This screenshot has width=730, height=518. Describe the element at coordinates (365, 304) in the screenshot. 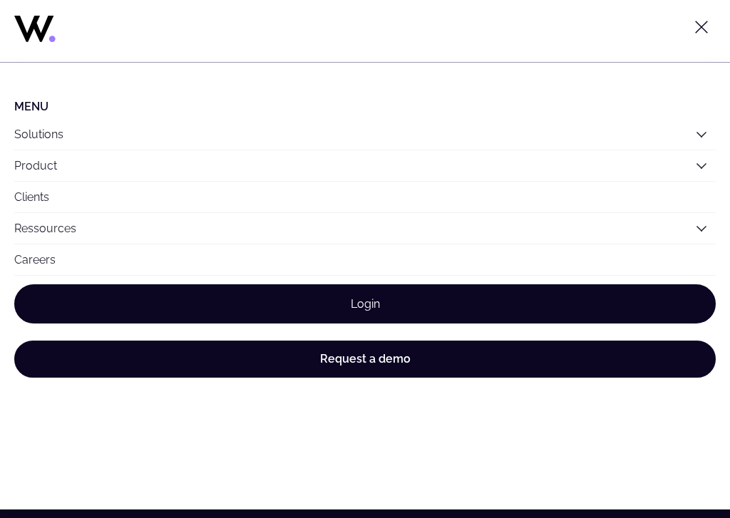

I see `a: Login` at that location.